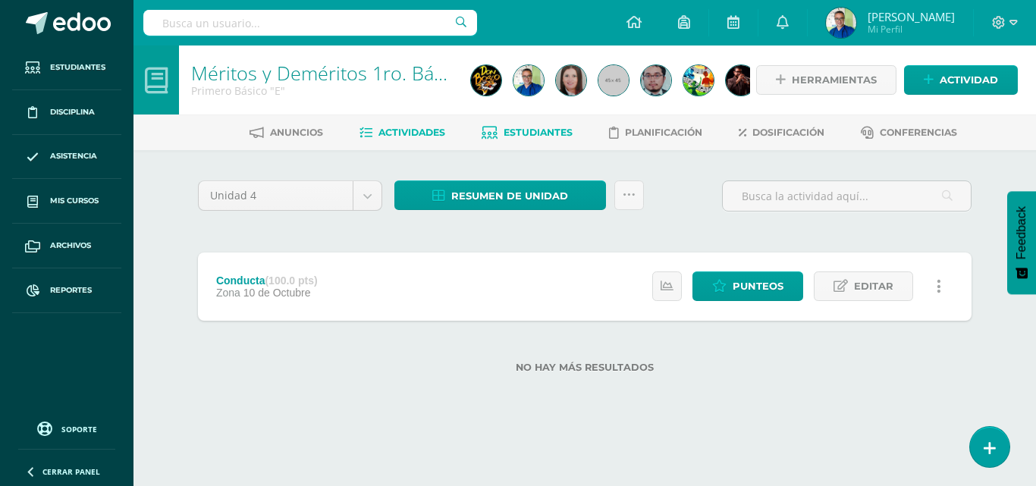 This screenshot has height=486, width=1036. Describe the element at coordinates (874, 286) in the screenshot. I see `span: Editar` at that location.